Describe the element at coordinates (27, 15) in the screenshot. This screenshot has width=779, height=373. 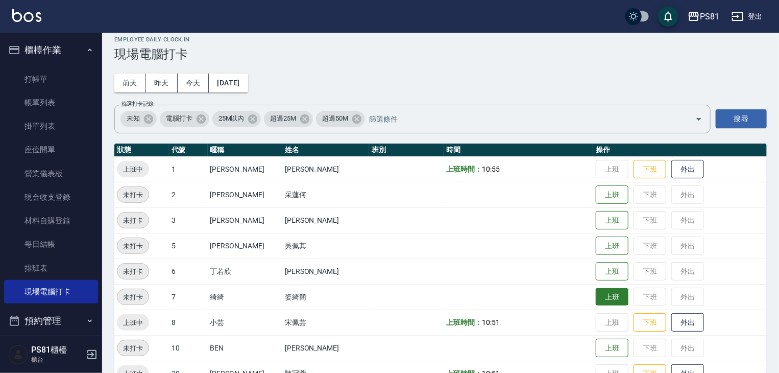
I see `img: Logo` at that location.